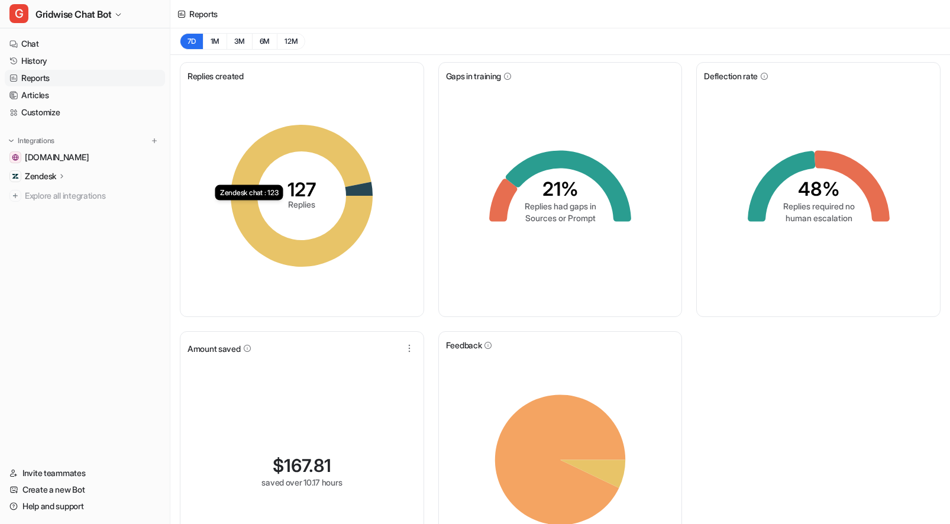 The width and height of the screenshot is (950, 524). What do you see at coordinates (11, 141) in the screenshot?
I see `img: expand menu` at bounding box center [11, 141].